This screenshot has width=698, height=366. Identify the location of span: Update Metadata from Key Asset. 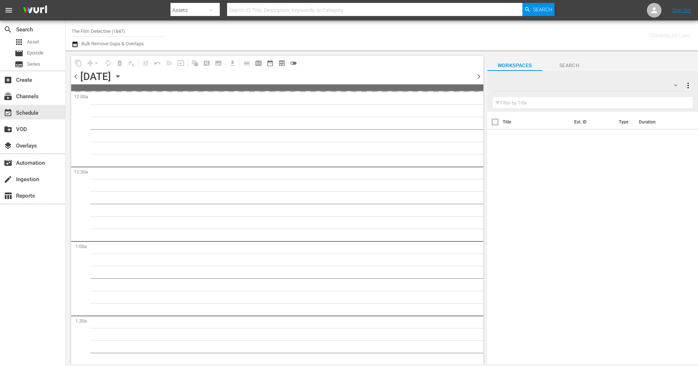
(181, 63).